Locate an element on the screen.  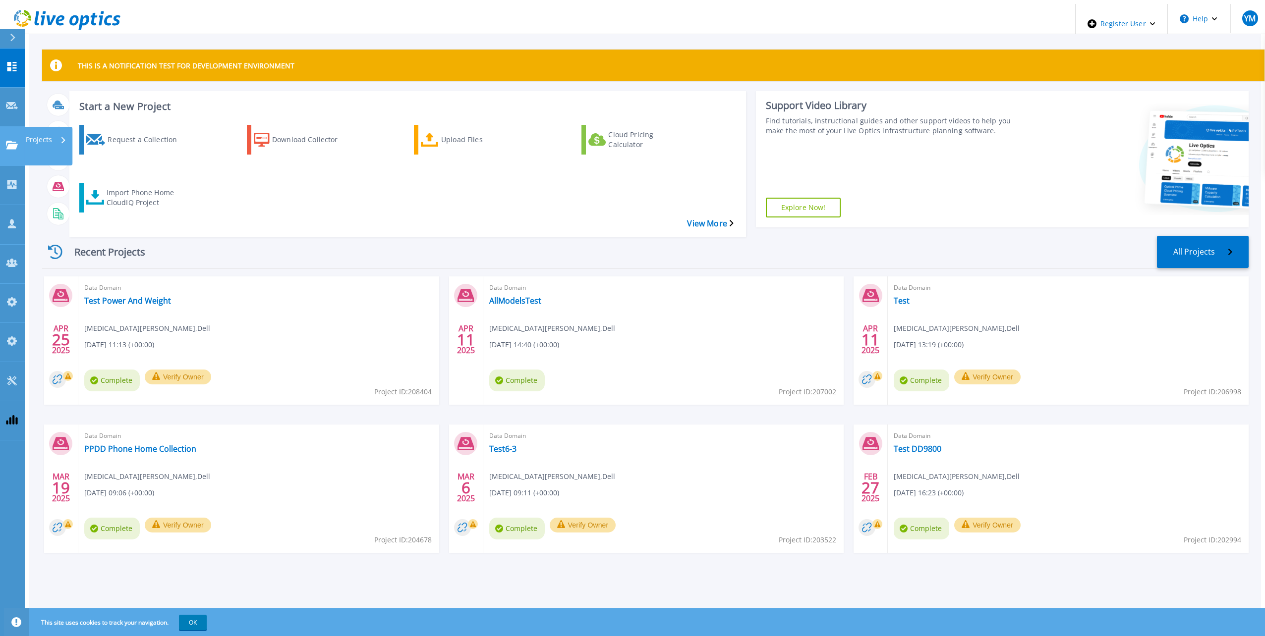
a: Test DD9800 is located at coordinates (917, 449).